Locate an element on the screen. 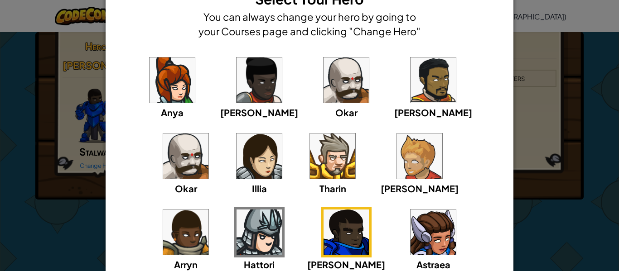 This screenshot has height=271, width=619. span: Illia is located at coordinates (259, 188).